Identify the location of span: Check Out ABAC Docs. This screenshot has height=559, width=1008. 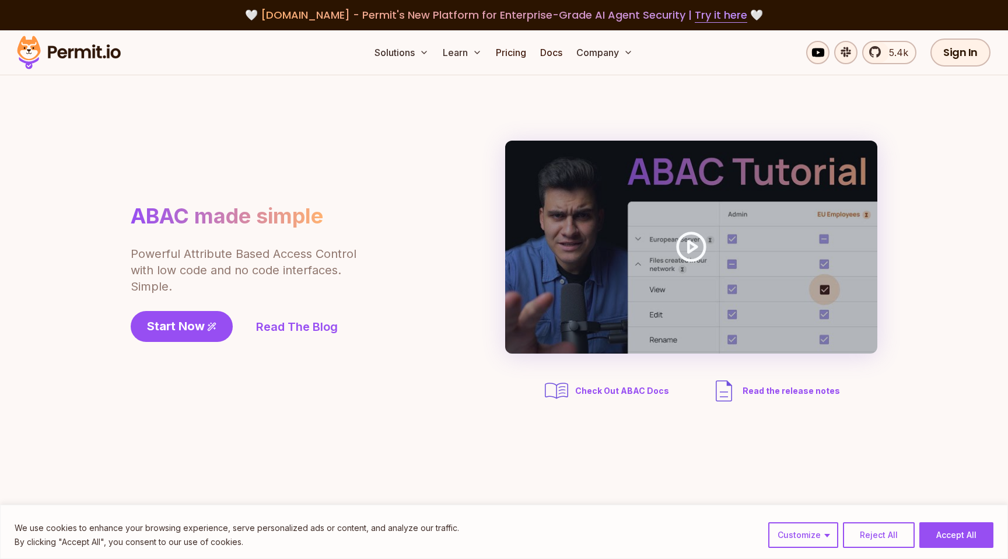
(622, 391).